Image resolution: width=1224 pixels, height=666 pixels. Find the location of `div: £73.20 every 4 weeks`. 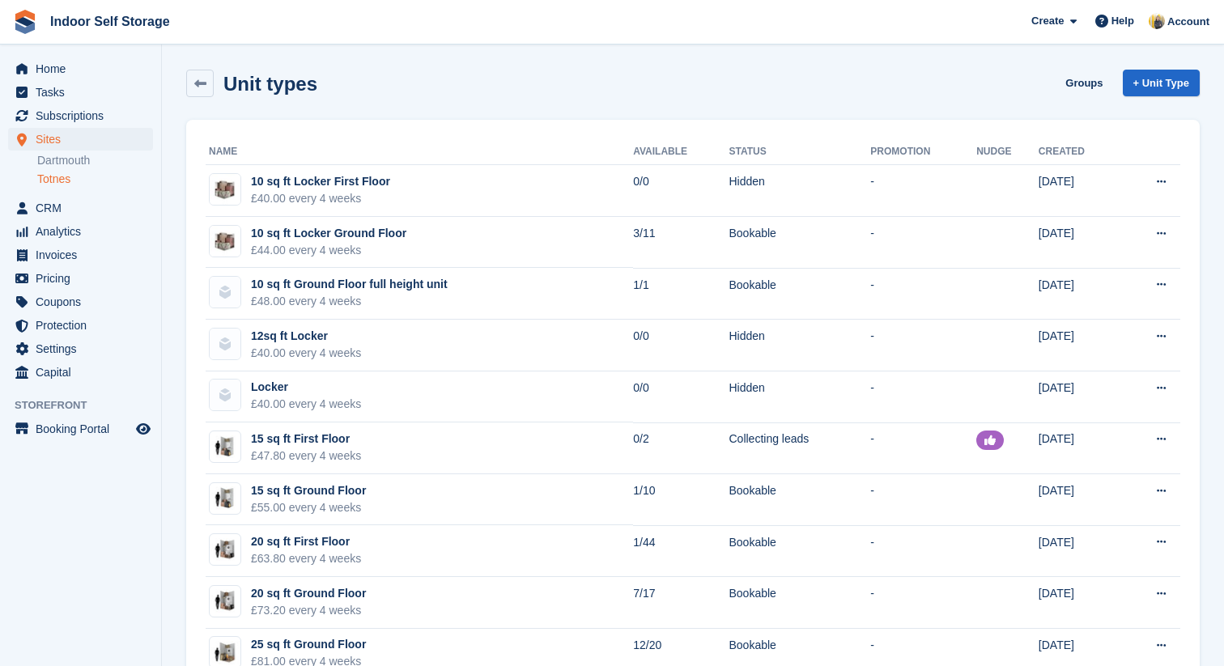

div: £73.20 every 4 weeks is located at coordinates (308, 610).